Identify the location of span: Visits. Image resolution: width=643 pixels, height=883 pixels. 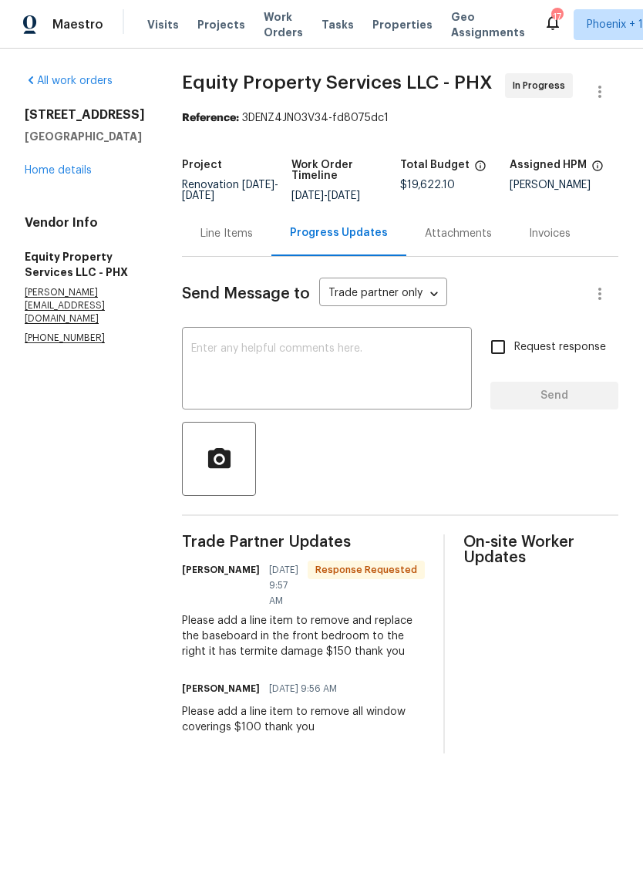
(163, 25).